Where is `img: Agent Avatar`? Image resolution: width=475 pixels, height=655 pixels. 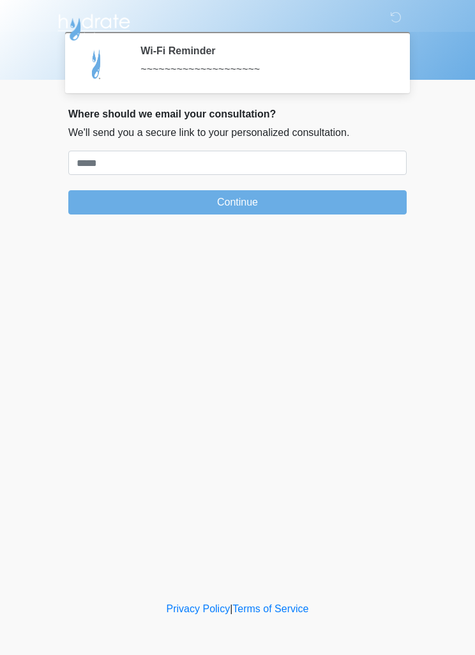
img: Agent Avatar is located at coordinates (97, 64).